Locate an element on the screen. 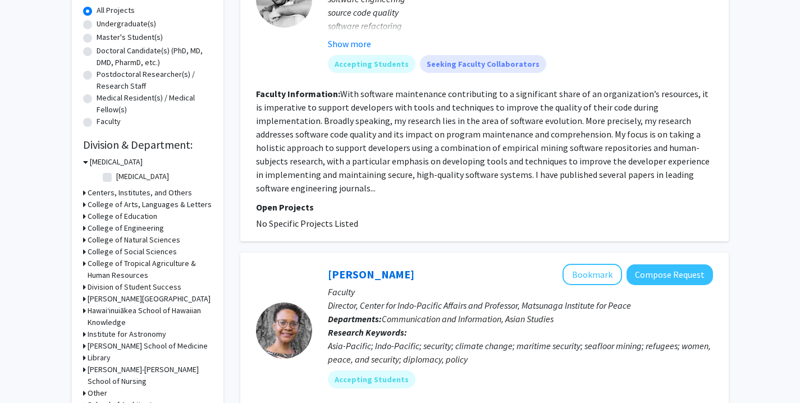  b: Departments: is located at coordinates (355, 319).